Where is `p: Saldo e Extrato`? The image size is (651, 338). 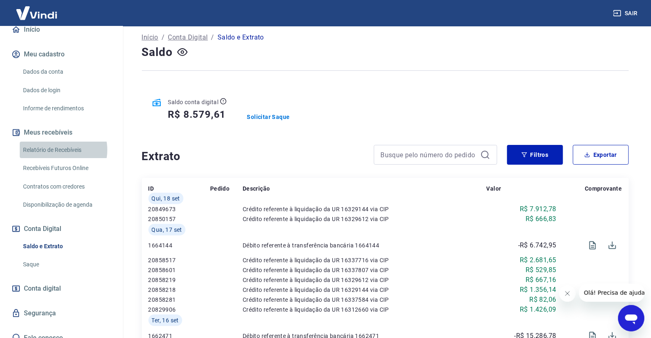 p: Saldo e Extrato is located at coordinates (240, 37).